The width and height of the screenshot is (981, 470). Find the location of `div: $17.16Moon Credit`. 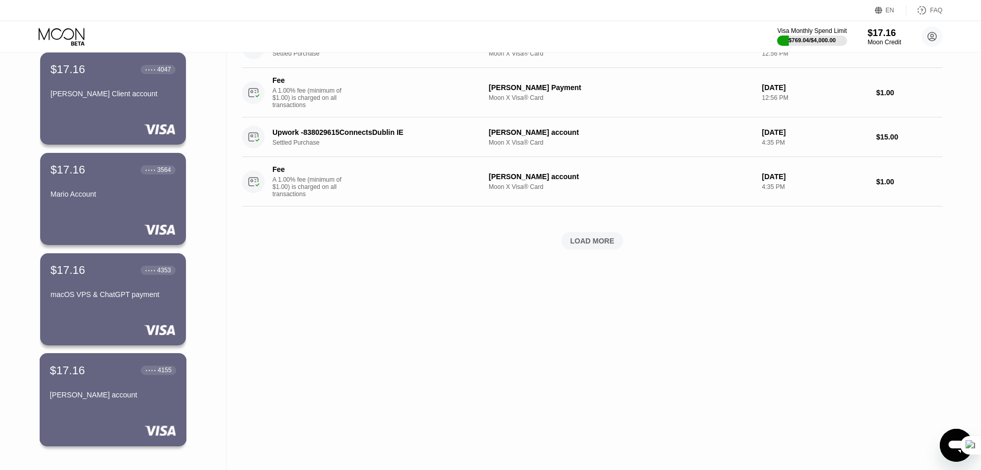

div: $17.16Moon Credit is located at coordinates (884, 37).